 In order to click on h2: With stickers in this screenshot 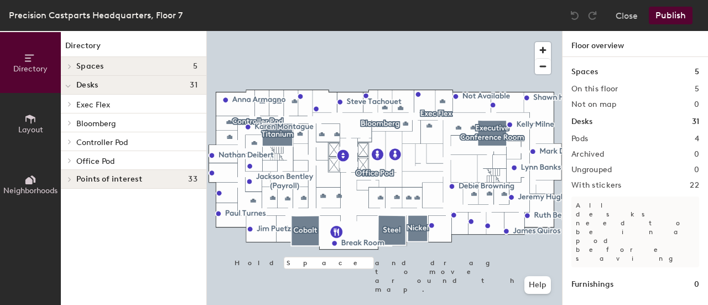, I will do `click(596, 185)`.